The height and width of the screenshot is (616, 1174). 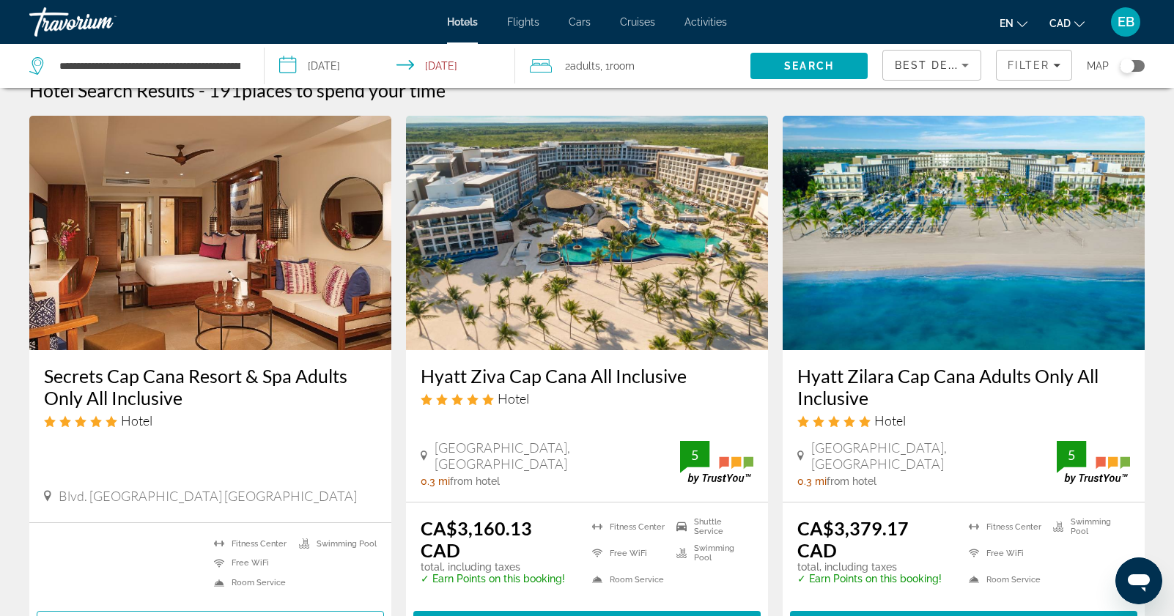 I want to click on span: Map, so click(x=1098, y=66).